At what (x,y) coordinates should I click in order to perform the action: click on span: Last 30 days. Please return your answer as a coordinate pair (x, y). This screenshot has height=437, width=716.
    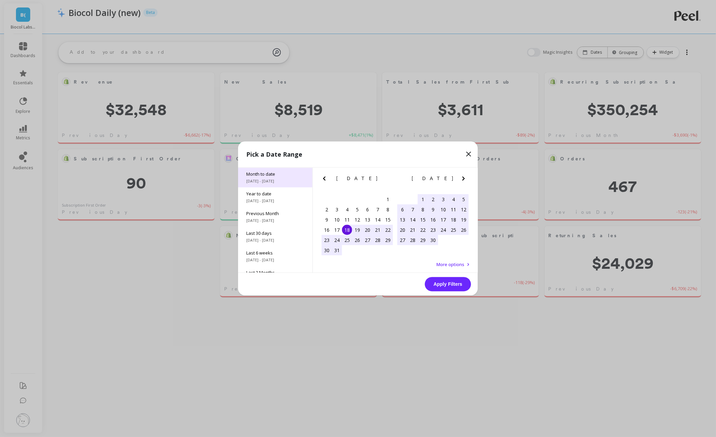
    Looking at the image, I should click on (275, 233).